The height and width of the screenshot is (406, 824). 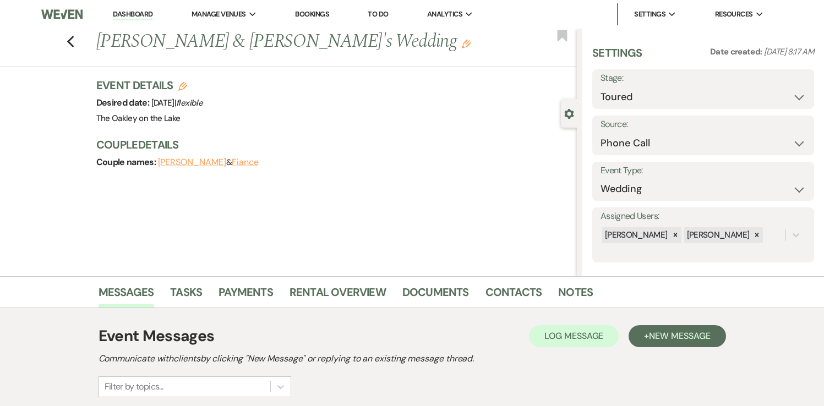 What do you see at coordinates (435, 296) in the screenshot?
I see `a: Documents` at bounding box center [435, 296].